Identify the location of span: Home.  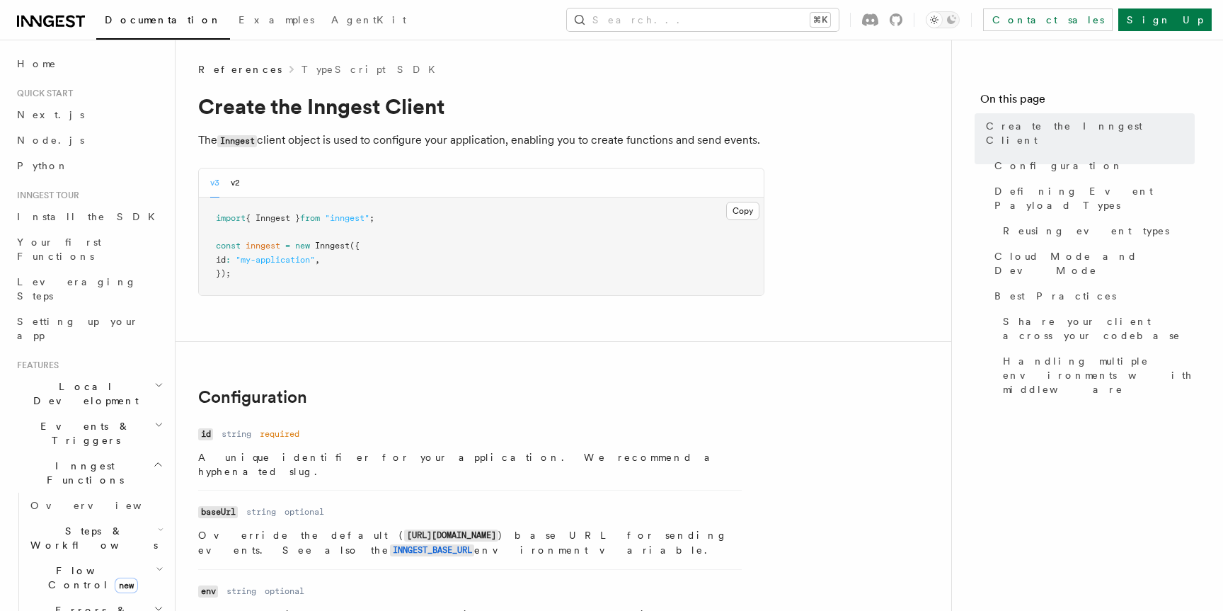
(37, 64).